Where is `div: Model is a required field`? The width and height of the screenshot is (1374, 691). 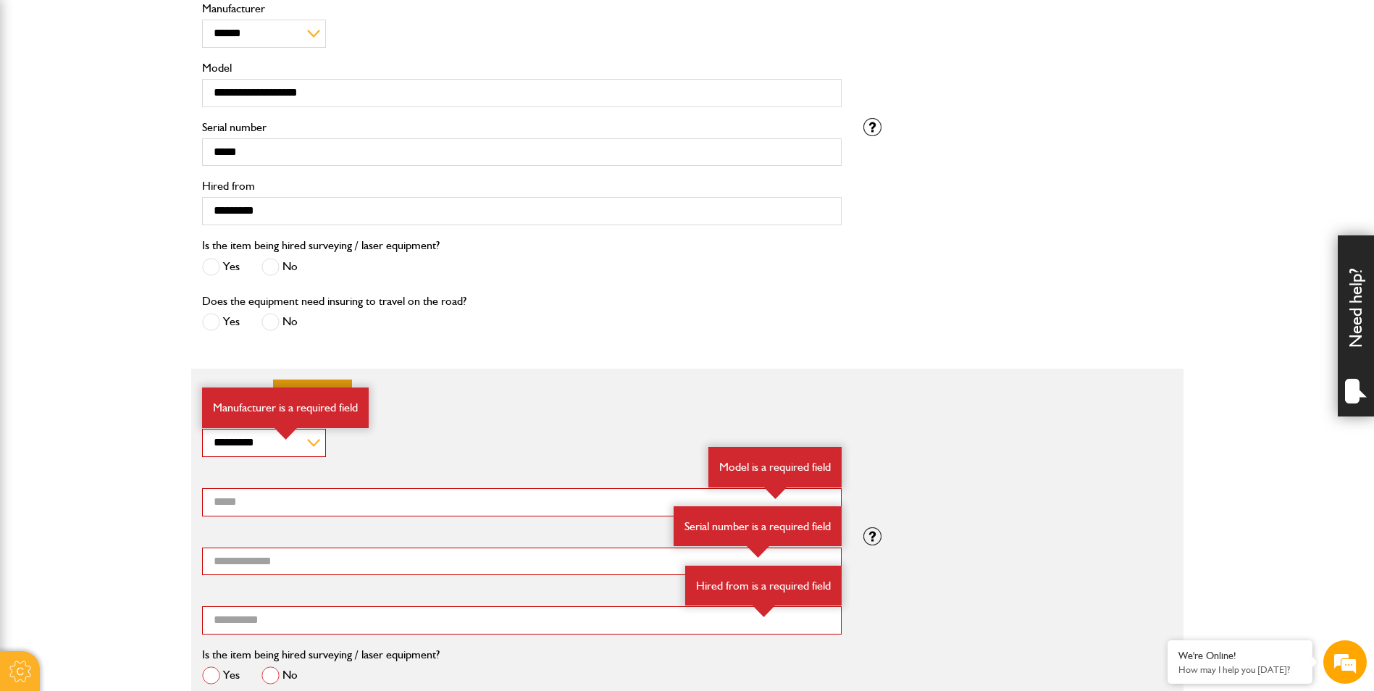 div: Model is a required field is located at coordinates (775, 467).